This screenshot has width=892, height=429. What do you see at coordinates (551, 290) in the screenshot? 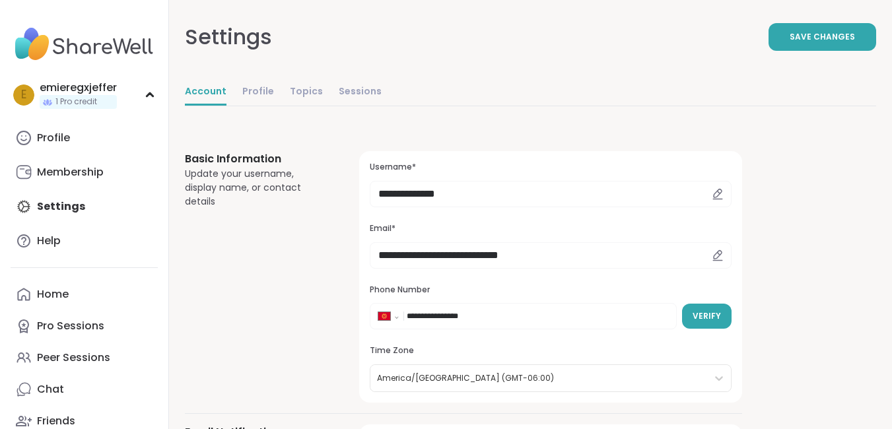
I see `h3: Phone Number` at bounding box center [551, 290].